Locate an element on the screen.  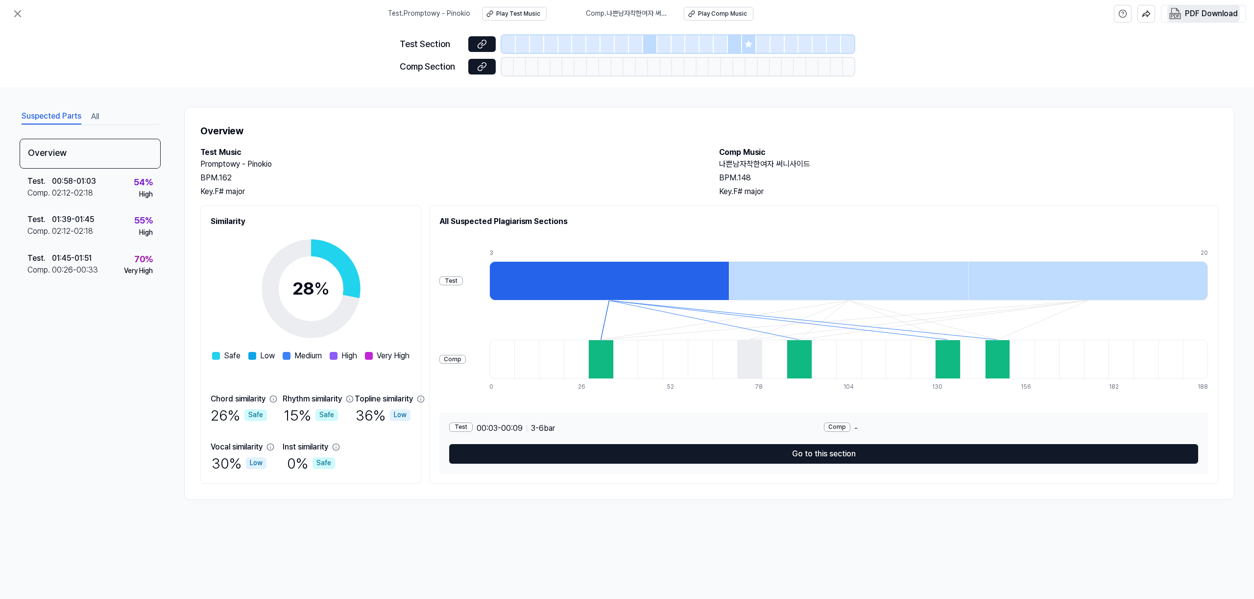
a: Play Comp Music is located at coordinates (719, 14).